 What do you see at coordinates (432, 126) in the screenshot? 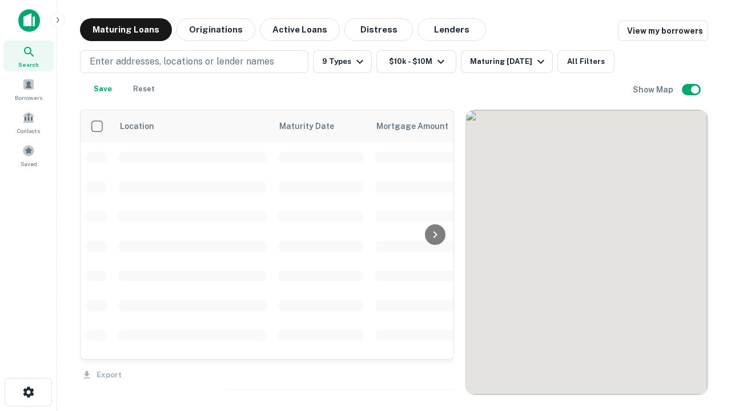
I see `th: Mortgage Amount` at bounding box center [432, 126].